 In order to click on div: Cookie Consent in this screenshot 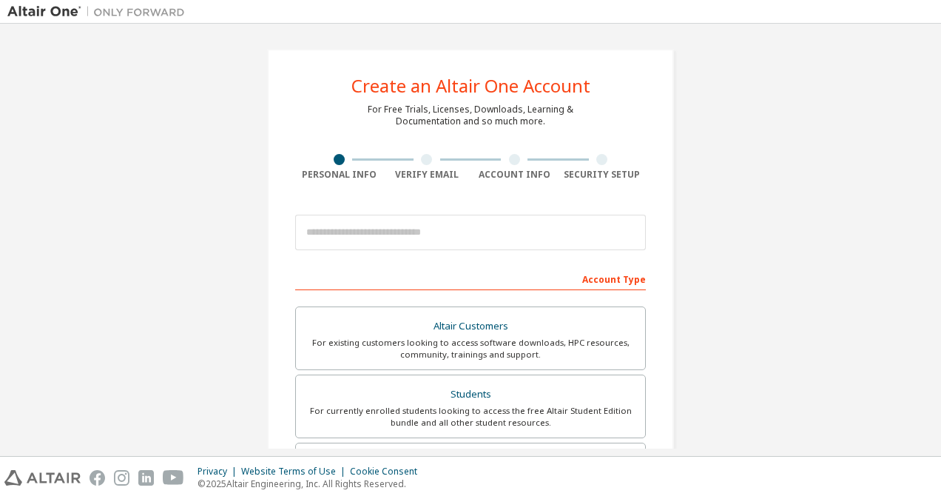, I will do `click(388, 471)`.